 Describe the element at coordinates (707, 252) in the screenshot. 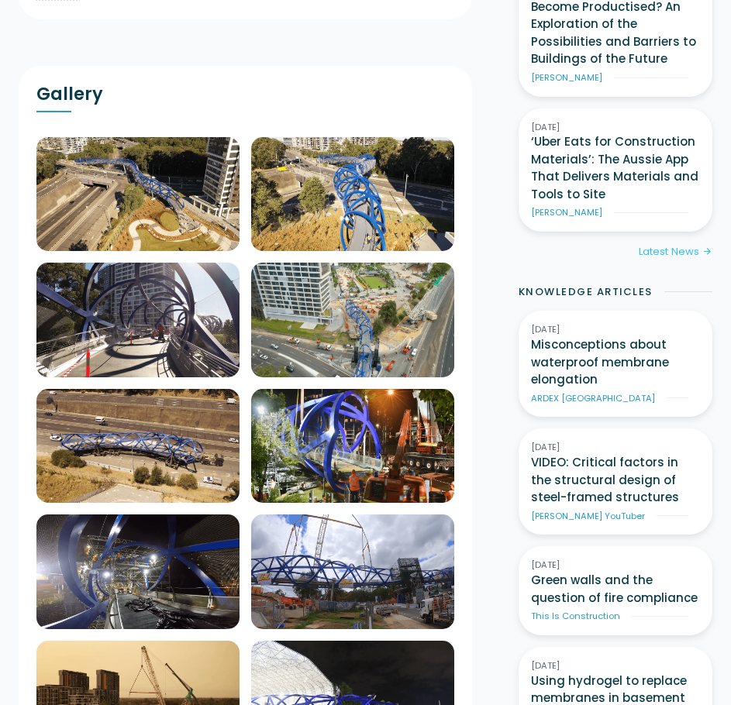

I see `div: arrow_forward` at that location.